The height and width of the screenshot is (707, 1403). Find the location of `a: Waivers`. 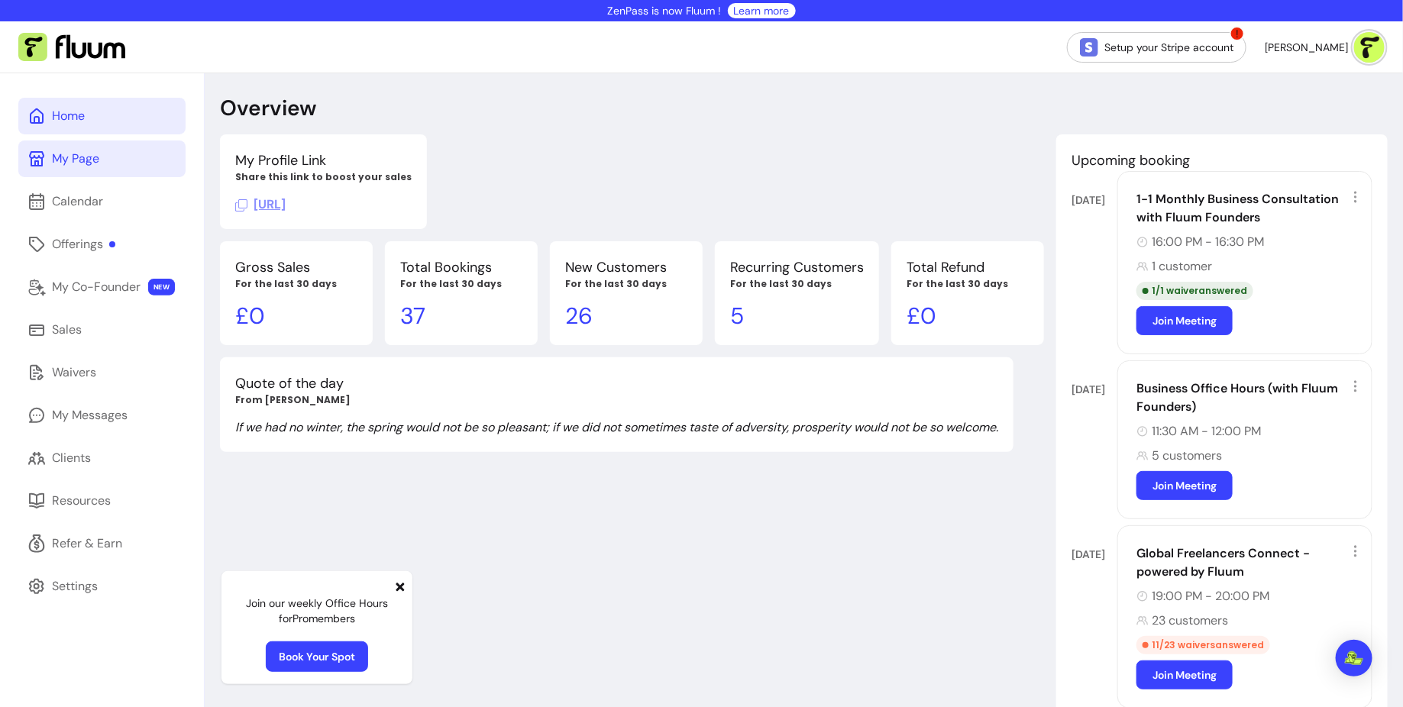

a: Waivers is located at coordinates (102, 373).